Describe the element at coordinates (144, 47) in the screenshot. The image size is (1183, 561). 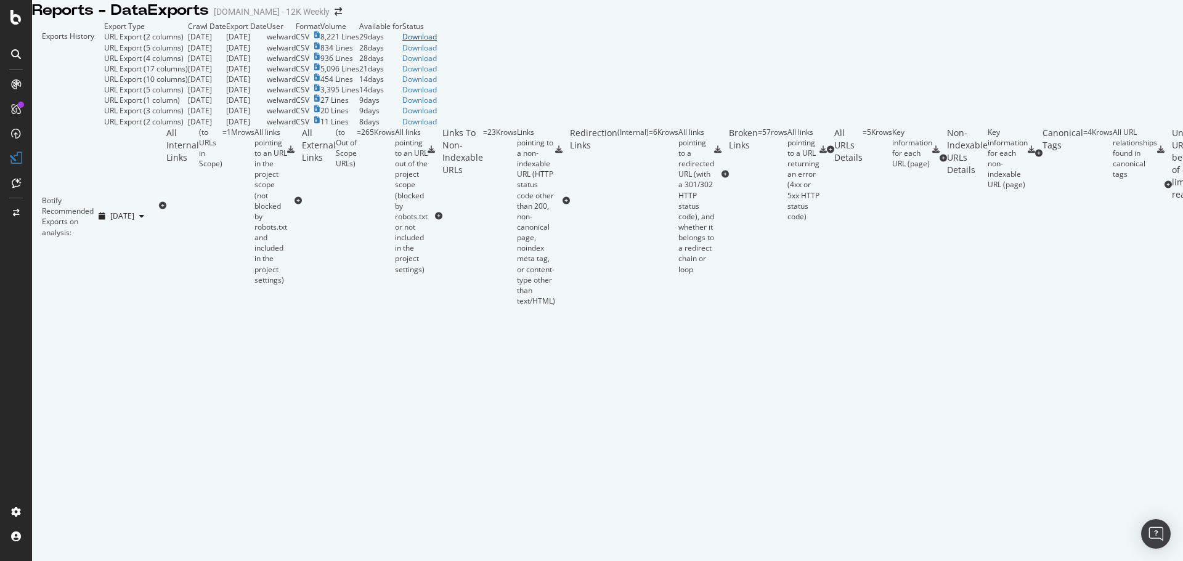
I see `div: URL Export (5 columns)` at that location.